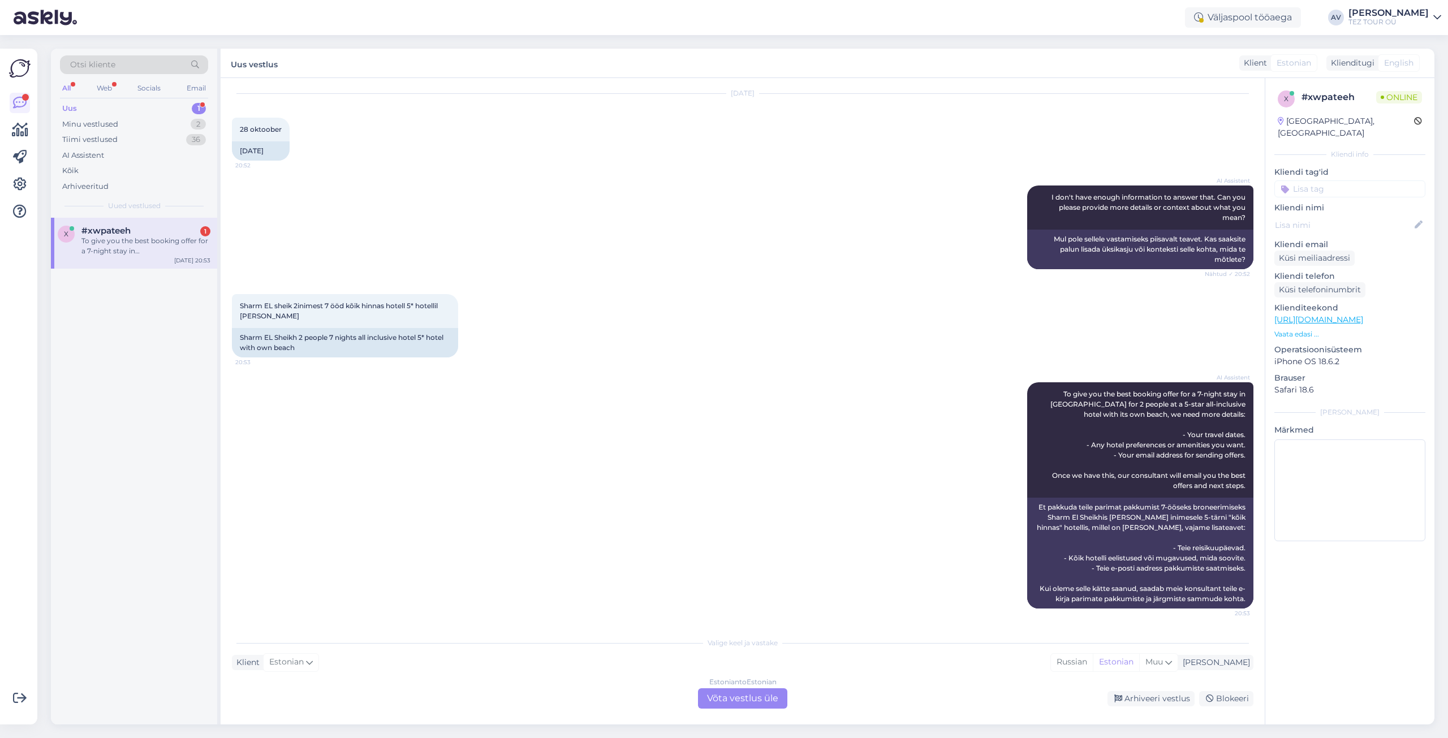  I want to click on input: Lisa tag, so click(1349, 189).